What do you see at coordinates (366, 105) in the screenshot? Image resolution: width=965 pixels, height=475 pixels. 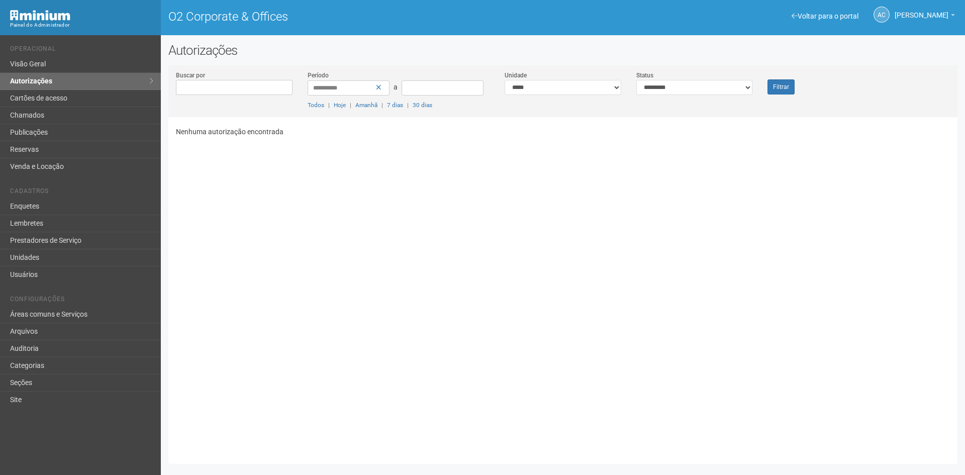 I see `a: Amanhã` at bounding box center [366, 105].